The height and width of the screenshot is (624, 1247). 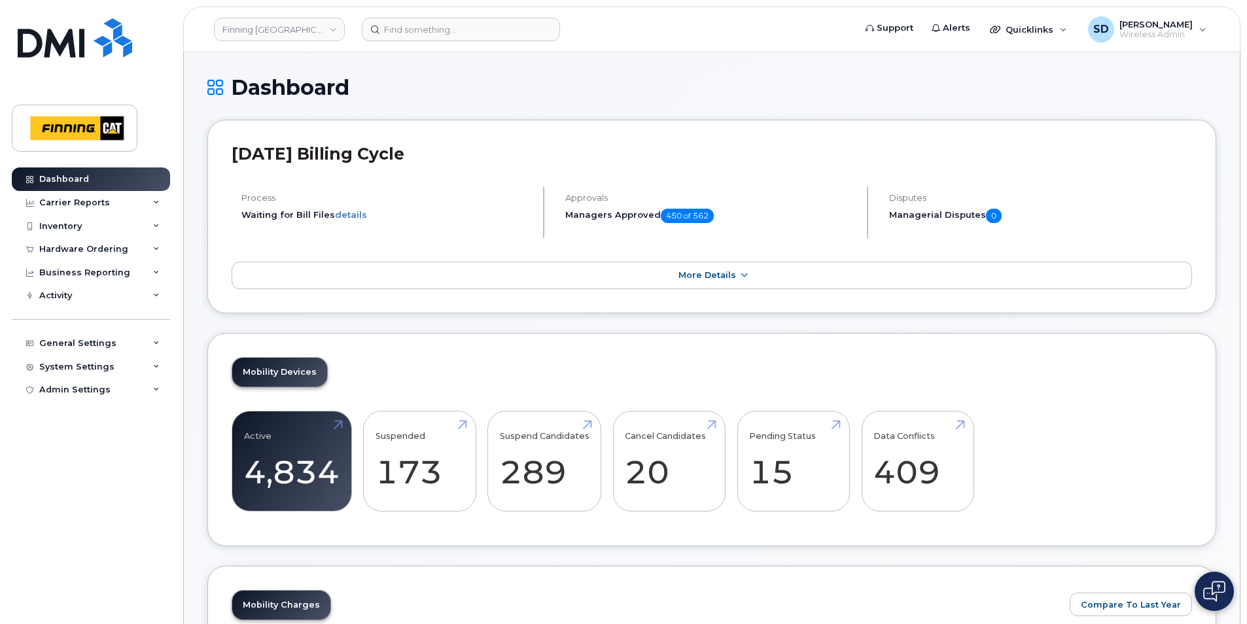 What do you see at coordinates (668, 461) in the screenshot?
I see `a: Cancel Candidates 20` at bounding box center [668, 461].